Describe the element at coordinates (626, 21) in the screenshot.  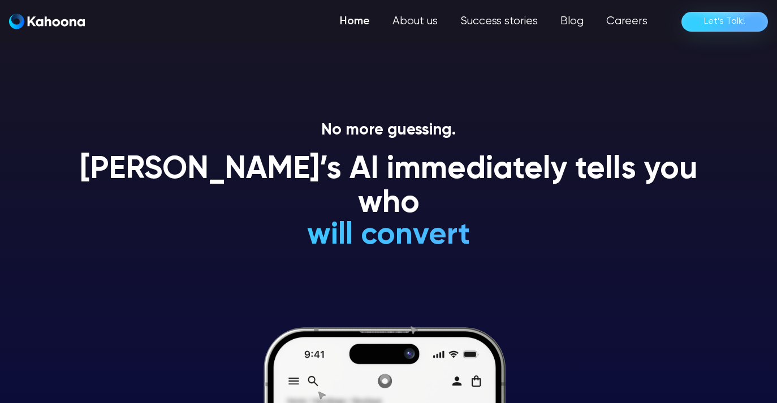
I see `a: Careers` at that location.